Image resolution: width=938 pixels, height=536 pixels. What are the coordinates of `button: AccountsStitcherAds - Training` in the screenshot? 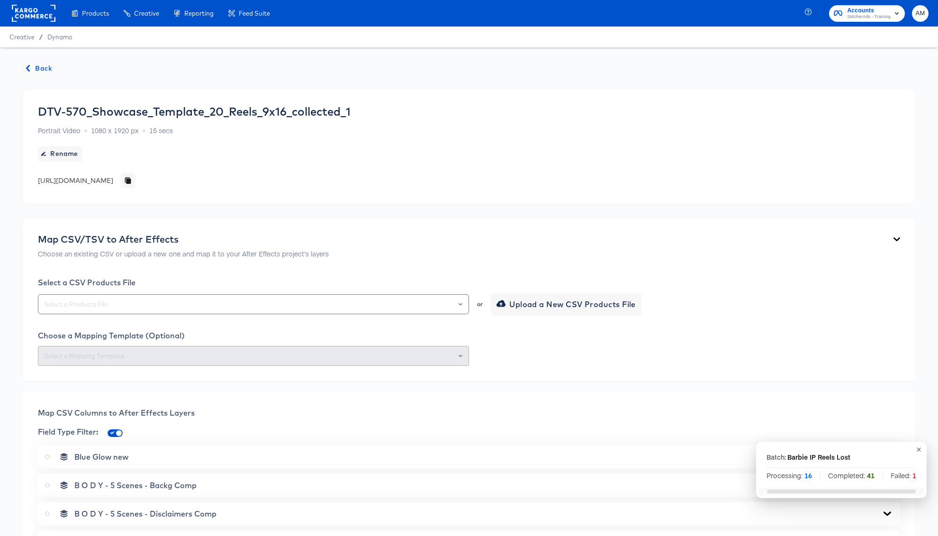 It's located at (867, 13).